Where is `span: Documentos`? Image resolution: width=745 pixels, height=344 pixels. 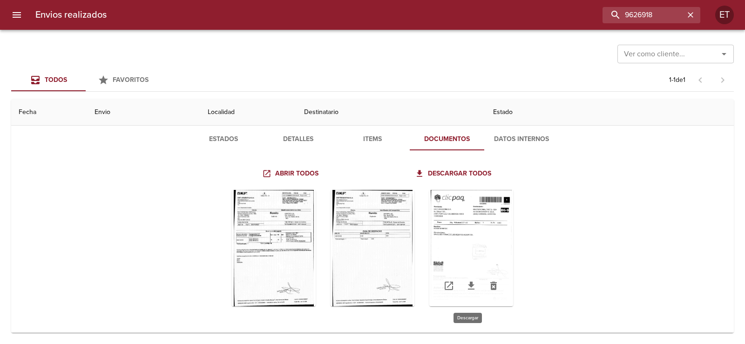
span: Documentos is located at coordinates (447, 139).